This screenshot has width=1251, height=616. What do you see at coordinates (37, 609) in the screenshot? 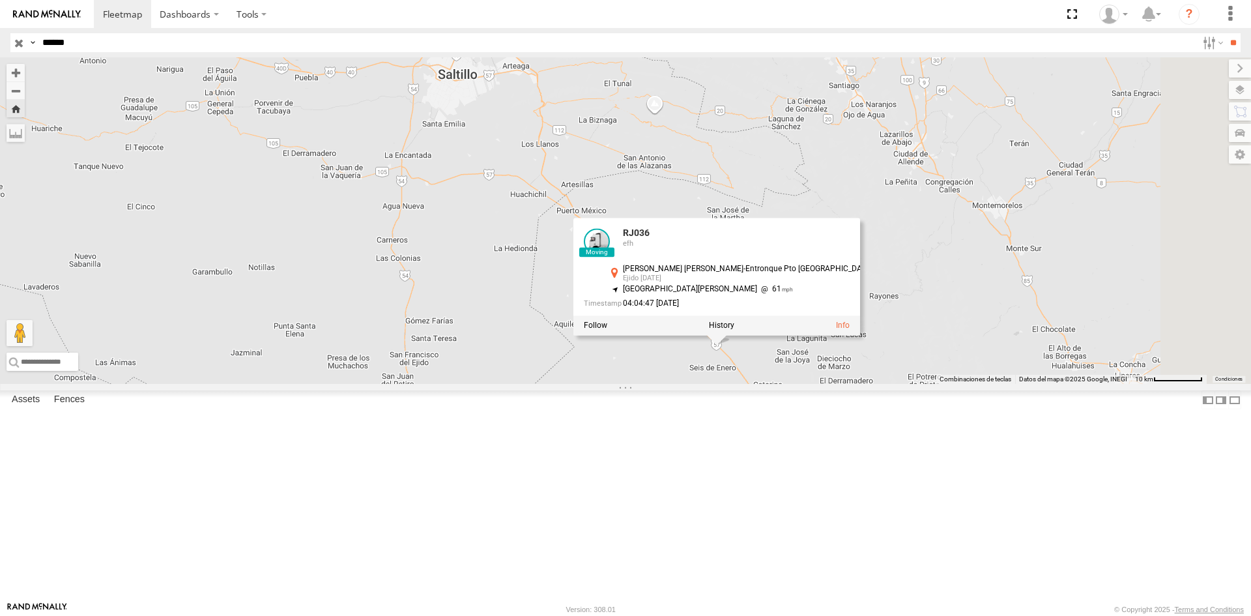
I see `a: Visit our Website` at bounding box center [37, 609].